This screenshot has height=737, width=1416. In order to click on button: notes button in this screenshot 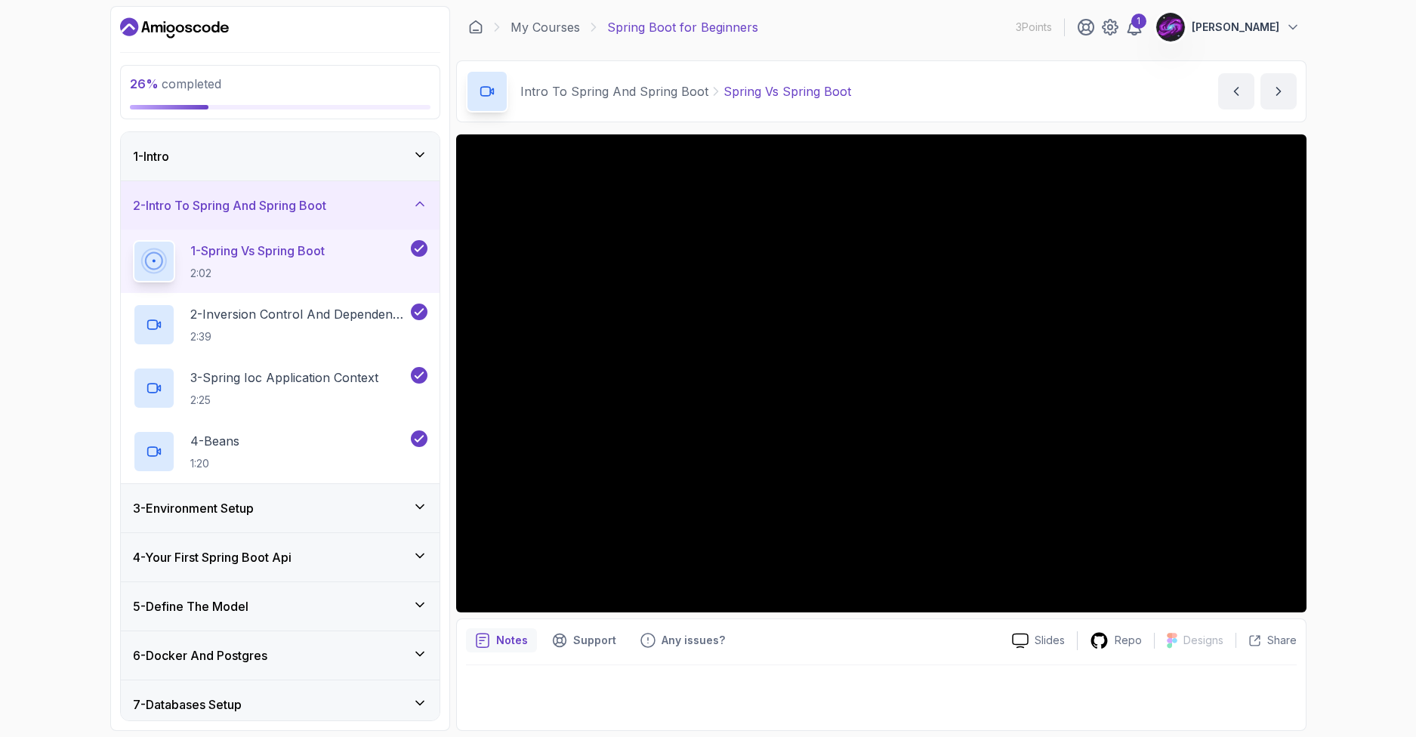, I will do `click(501, 640)`.